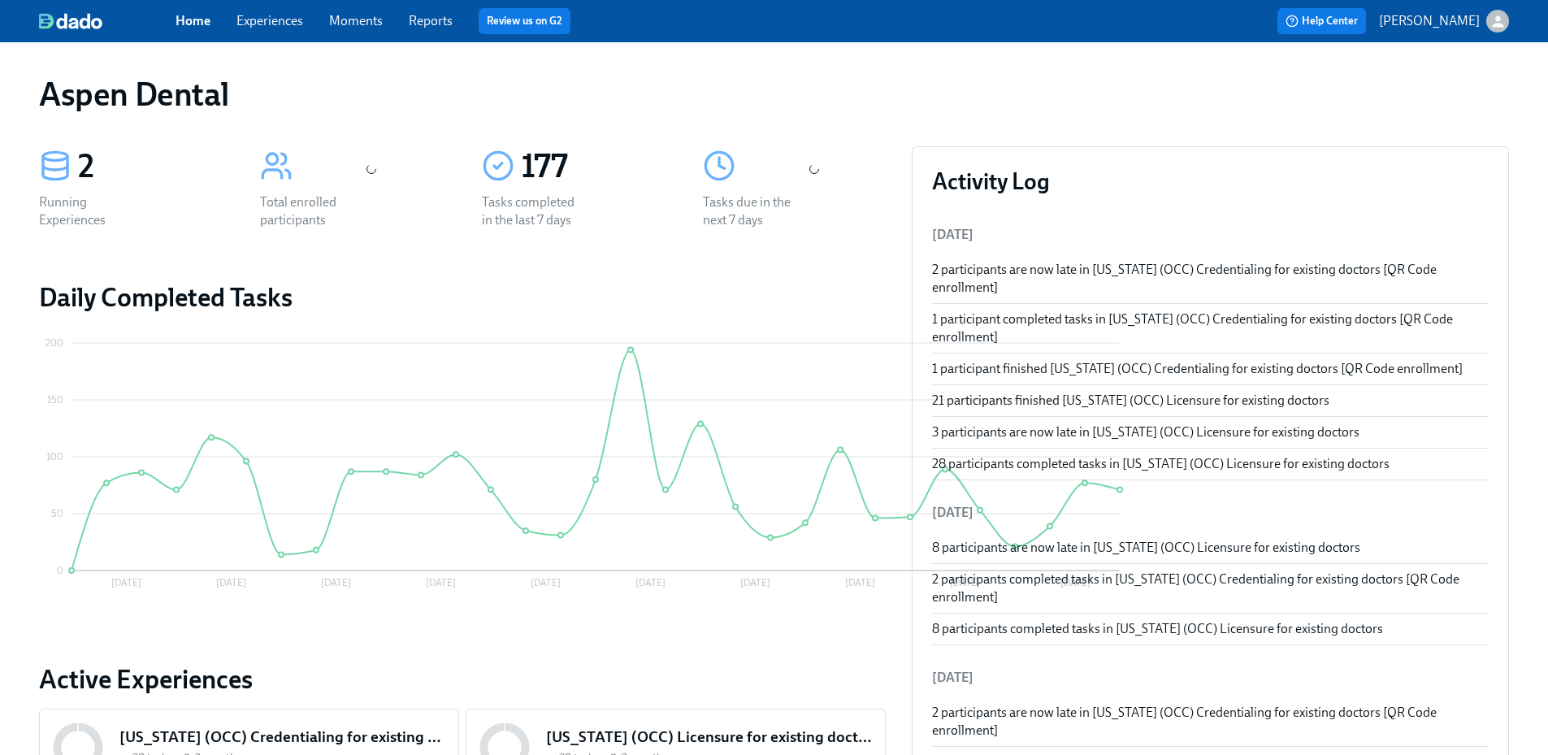 This screenshot has height=755, width=1548. Describe the element at coordinates (534, 211) in the screenshot. I see `div: Tasks completed in the last 7 days` at that location.